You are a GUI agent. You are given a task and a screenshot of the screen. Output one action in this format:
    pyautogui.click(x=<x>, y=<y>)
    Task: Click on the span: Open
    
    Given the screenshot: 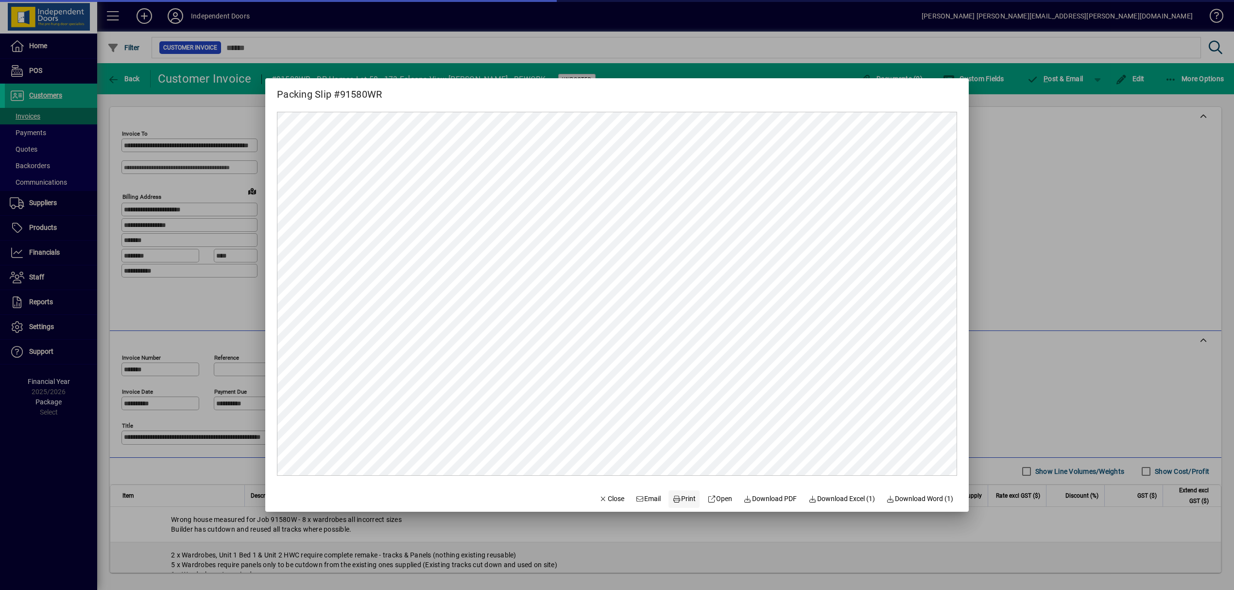 What is the action you would take?
    pyautogui.click(x=719, y=498)
    